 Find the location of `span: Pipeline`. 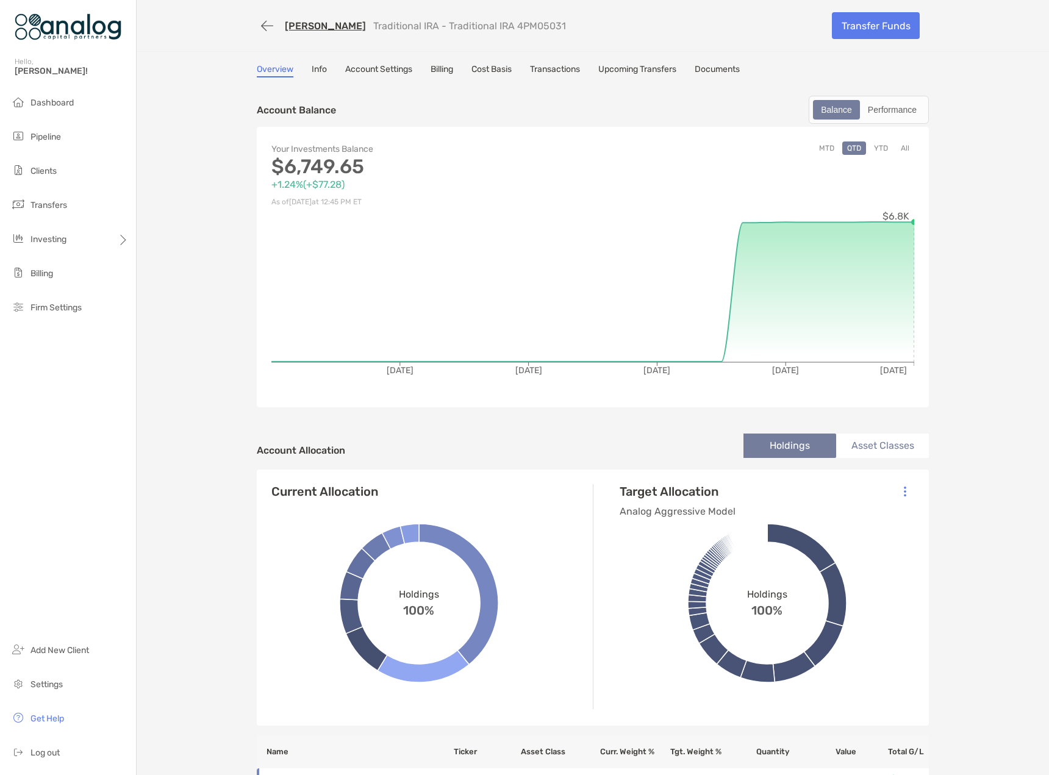

span: Pipeline is located at coordinates (46, 137).